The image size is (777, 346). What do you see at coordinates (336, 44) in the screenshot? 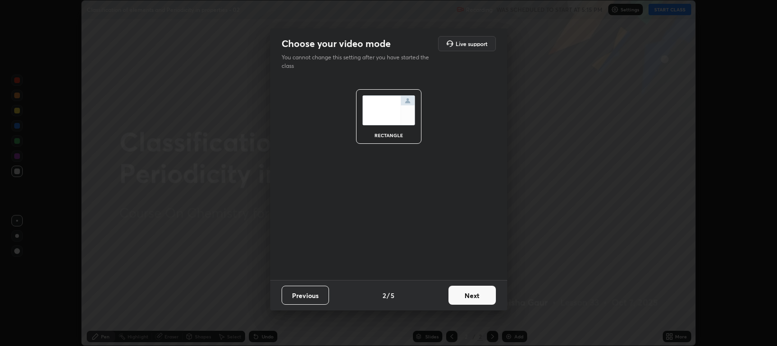
I see `h2: Choose your video mode` at bounding box center [336, 44].